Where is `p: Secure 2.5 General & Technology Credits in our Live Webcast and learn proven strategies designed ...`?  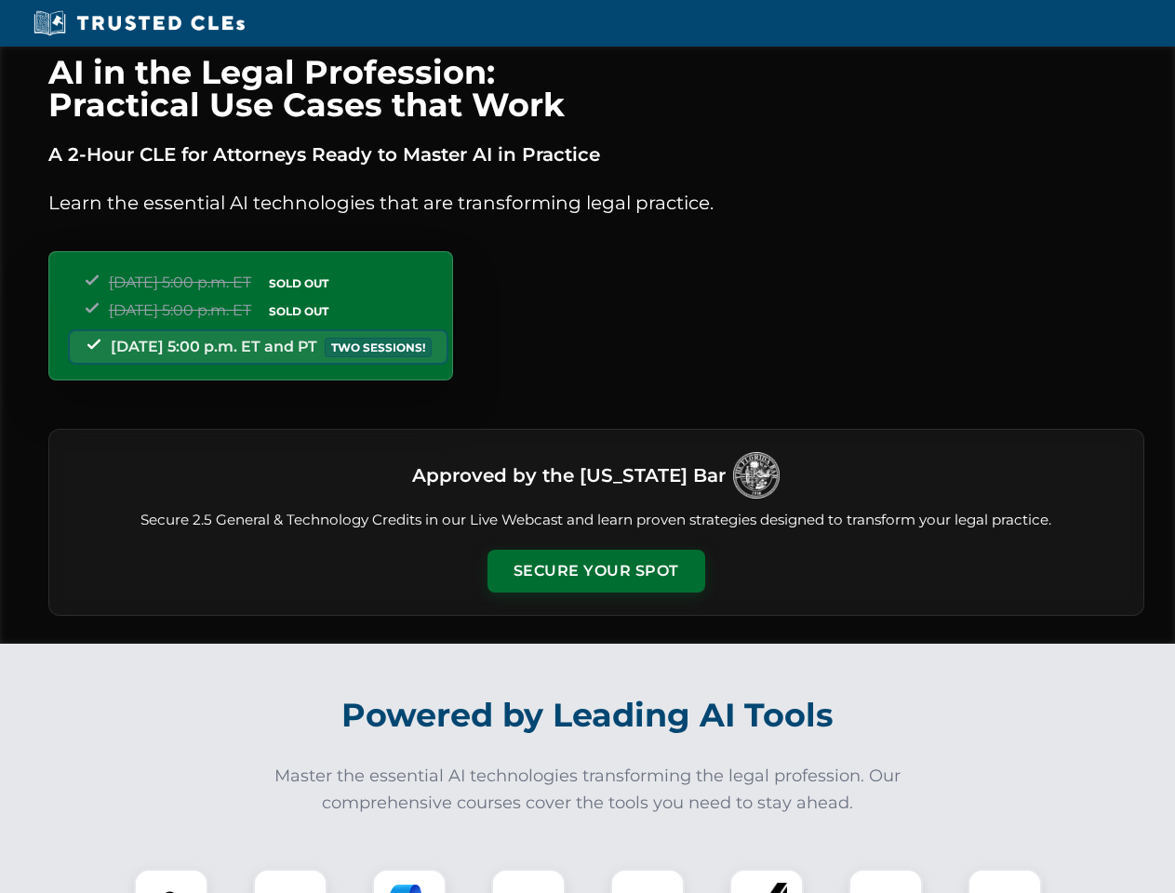 p: Secure 2.5 General & Technology Credits in our Live Webcast and learn proven strategies designed ... is located at coordinates (596, 520).